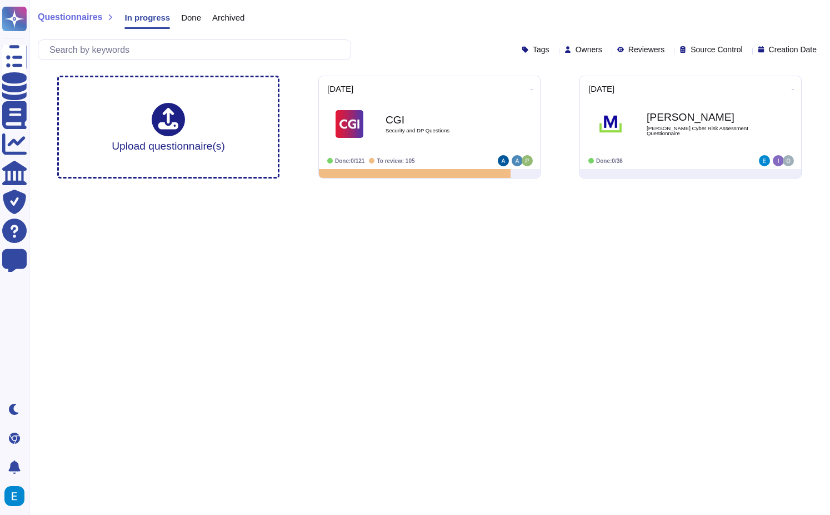 The image size is (830, 515). I want to click on span: Creation Date, so click(793, 49).